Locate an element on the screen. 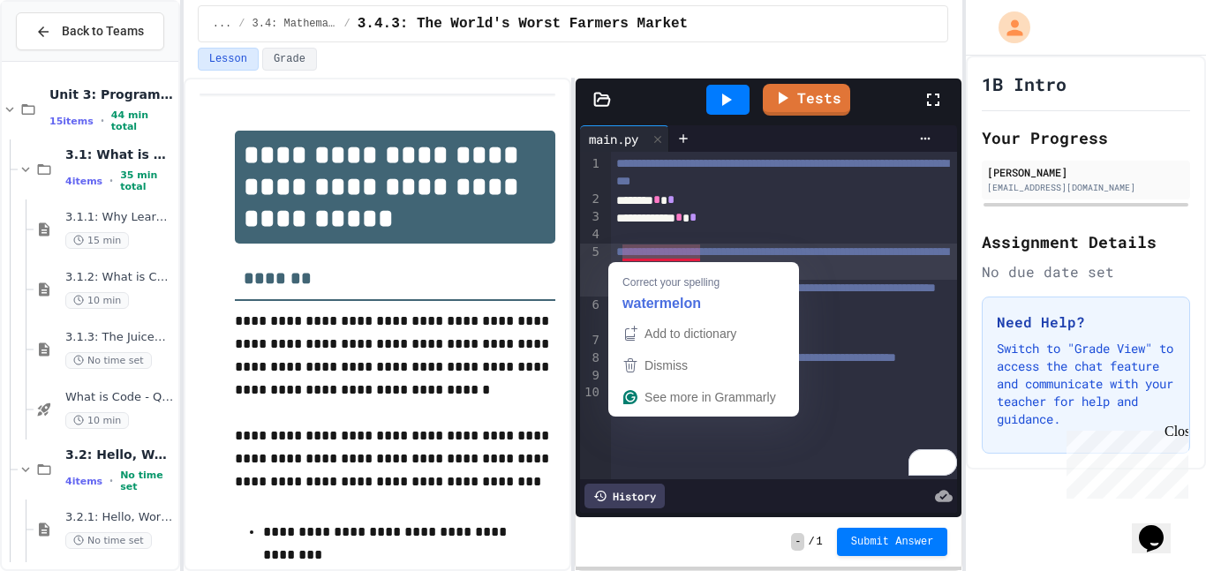  span: 3.4: Mathematical Operators is located at coordinates (295, 24).